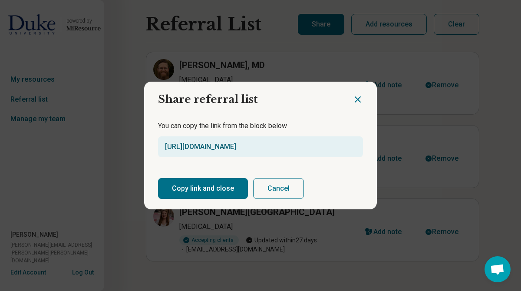 This screenshot has height=291, width=521. Describe the element at coordinates (278, 188) in the screenshot. I see `button: Cancel` at that location.